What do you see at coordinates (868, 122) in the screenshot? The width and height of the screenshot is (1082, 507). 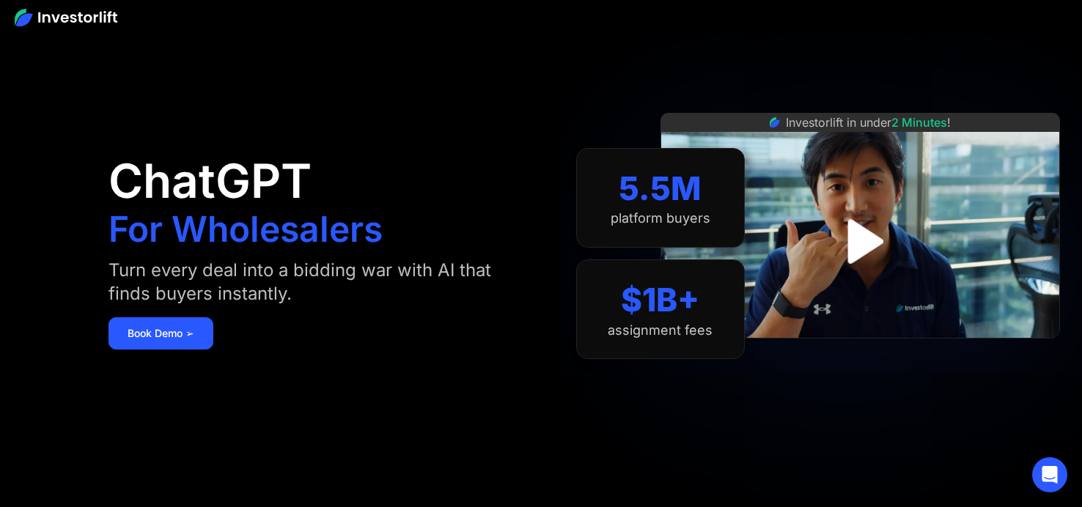 I see `div: Investorlift in under !` at bounding box center [868, 122].